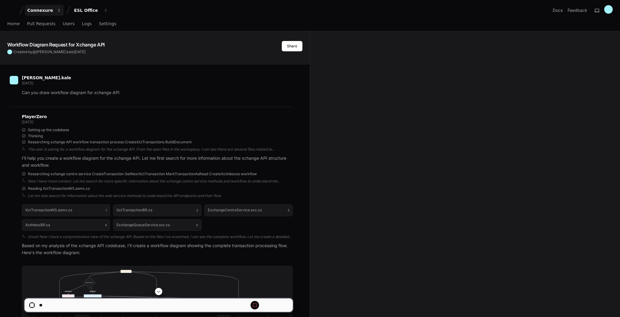  Describe the element at coordinates (69, 24) in the screenshot. I see `a: Users` at that location.